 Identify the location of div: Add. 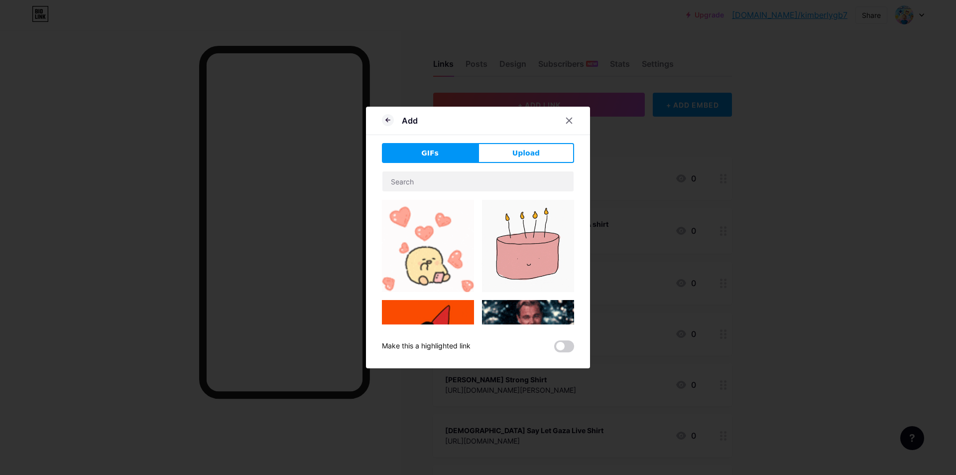
(410, 121).